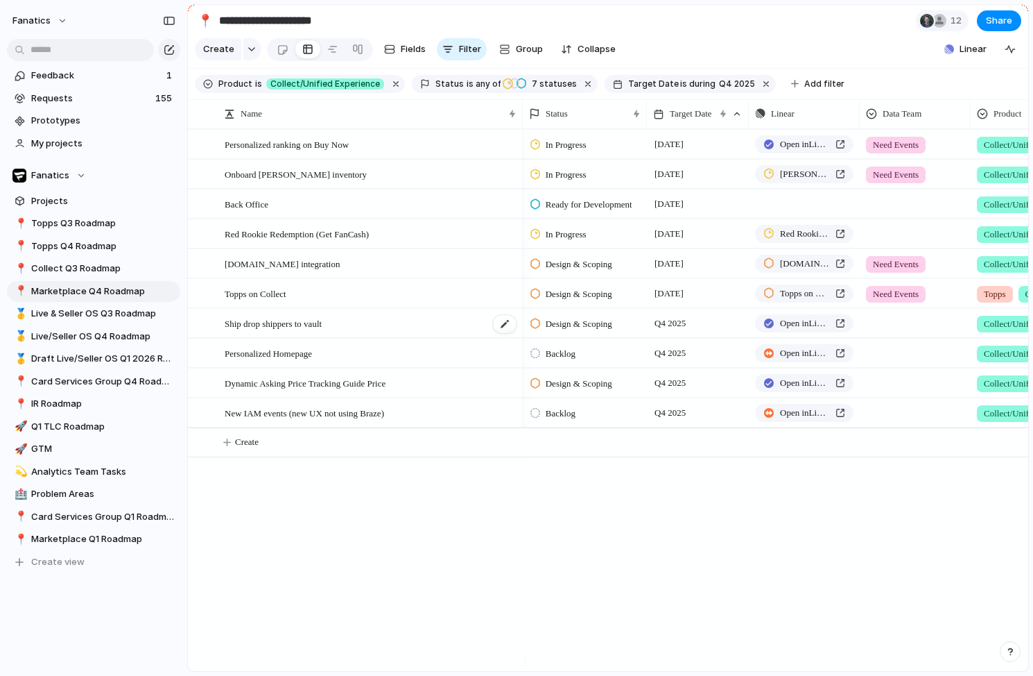 This screenshot has height=676, width=1033. What do you see at coordinates (94, 201) in the screenshot?
I see `a: Projects` at bounding box center [94, 201].